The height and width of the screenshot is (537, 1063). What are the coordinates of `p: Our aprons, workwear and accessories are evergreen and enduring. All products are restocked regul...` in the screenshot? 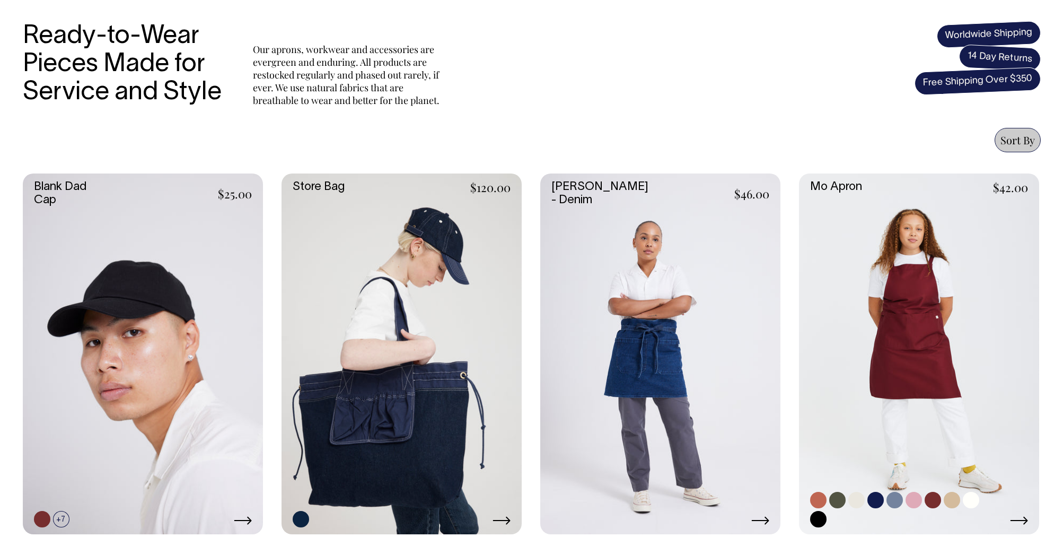 It's located at (348, 75).